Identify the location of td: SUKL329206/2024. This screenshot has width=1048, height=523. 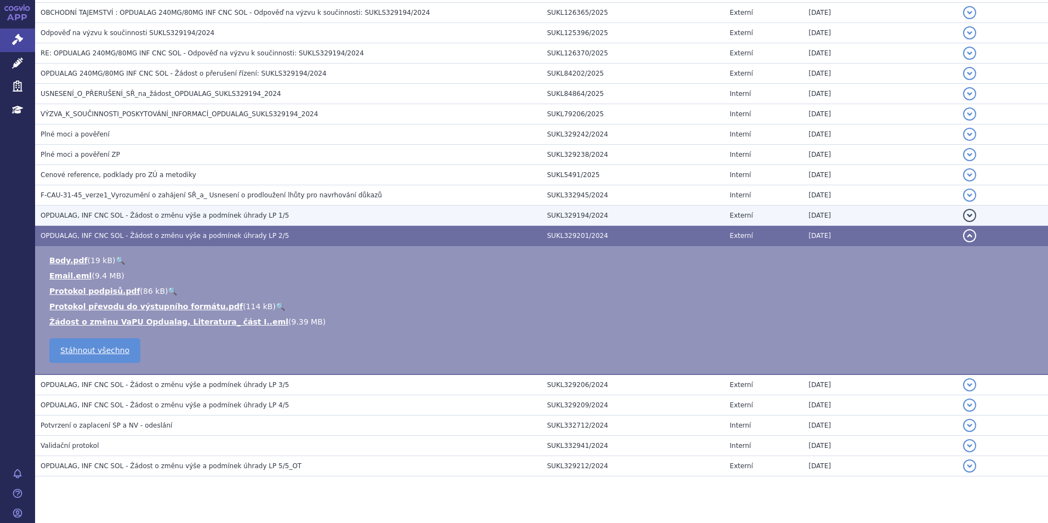
(633, 385).